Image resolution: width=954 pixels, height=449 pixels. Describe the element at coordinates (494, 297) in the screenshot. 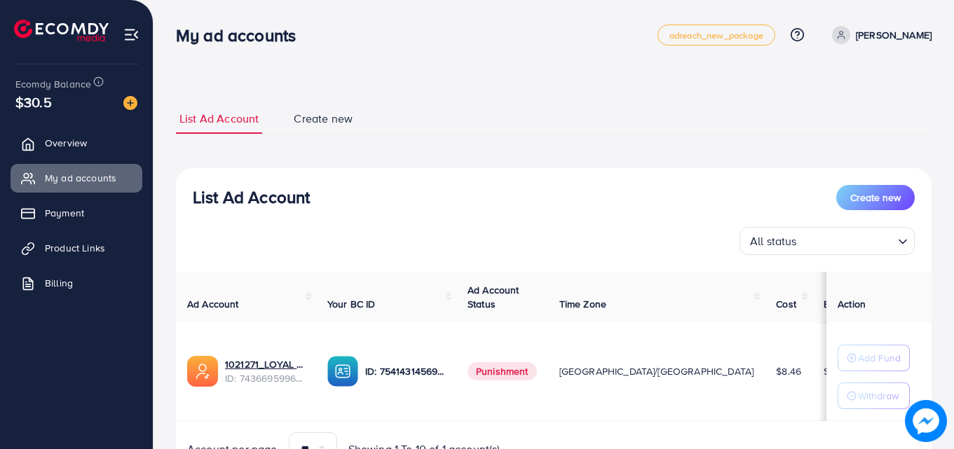

I see `span: Ad Account Status` at that location.